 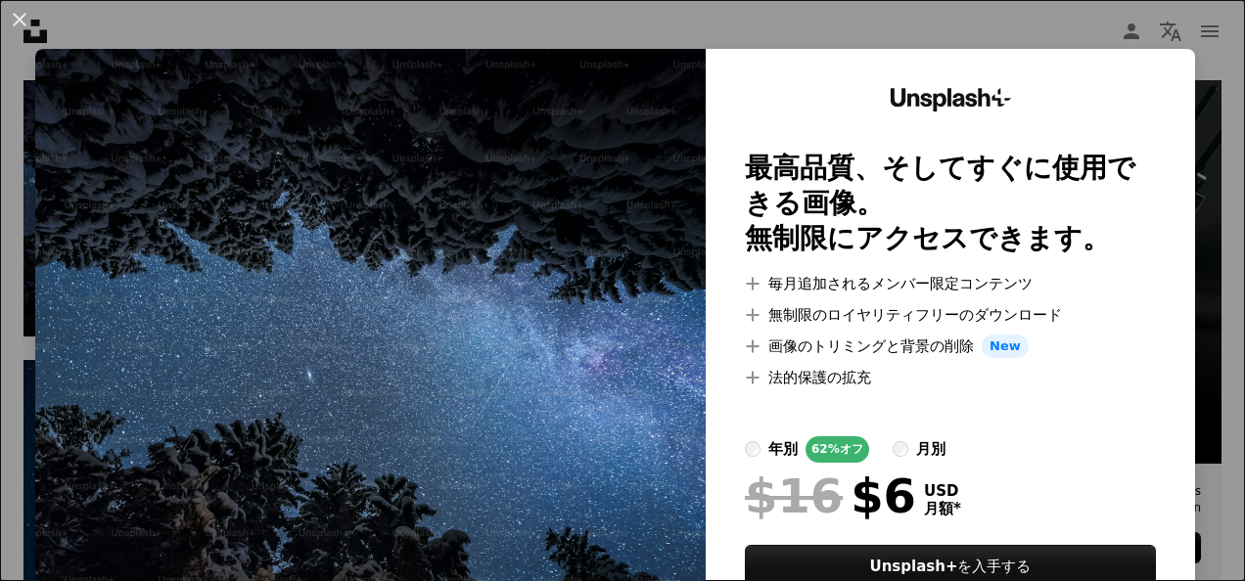 I want to click on li: 画像のトリミングと背景の削除, so click(x=950, y=346).